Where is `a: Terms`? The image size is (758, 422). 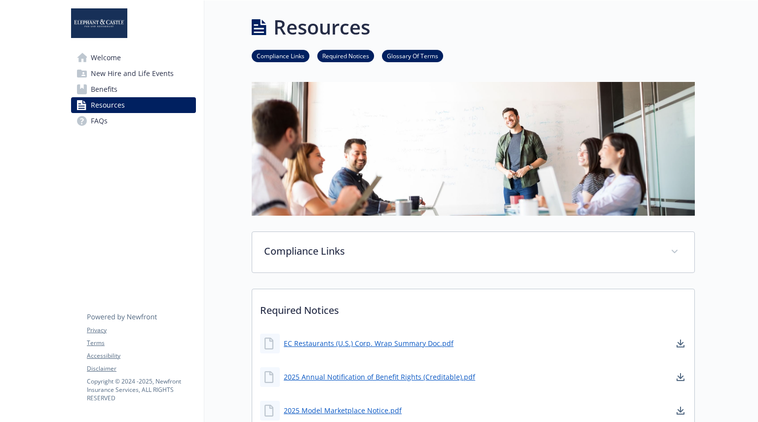
a: Terms is located at coordinates (141, 343).